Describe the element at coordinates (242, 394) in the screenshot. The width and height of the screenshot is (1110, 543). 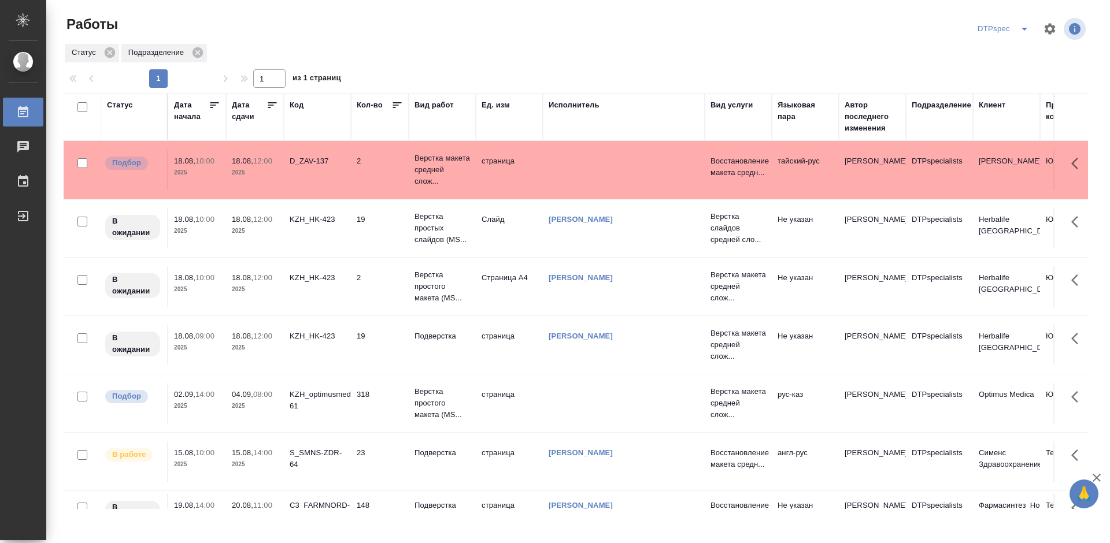
I see `p: 04.09,` at that location.